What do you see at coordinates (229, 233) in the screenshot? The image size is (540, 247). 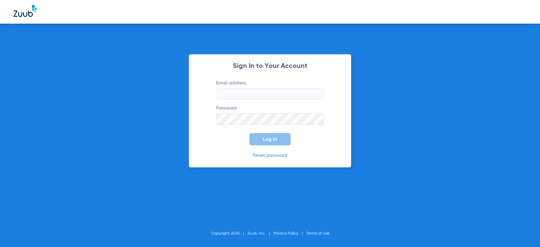 I see `li: Copyright 2025` at bounding box center [229, 233].